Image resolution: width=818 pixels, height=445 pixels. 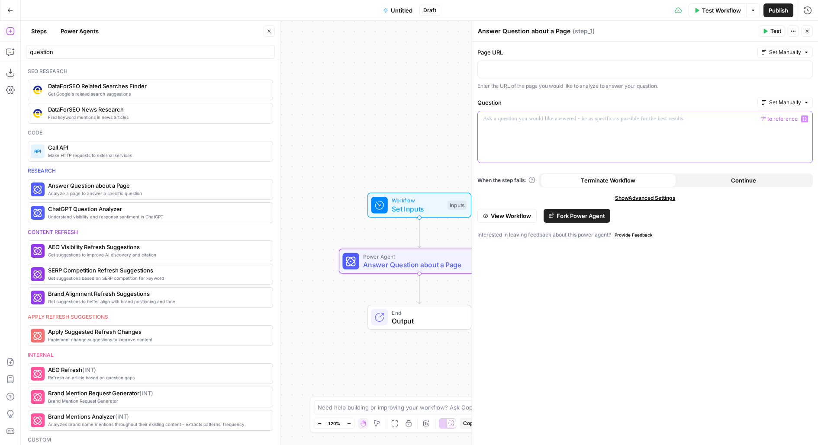 I want to click on span: DataForSEO News Research, so click(x=157, y=109).